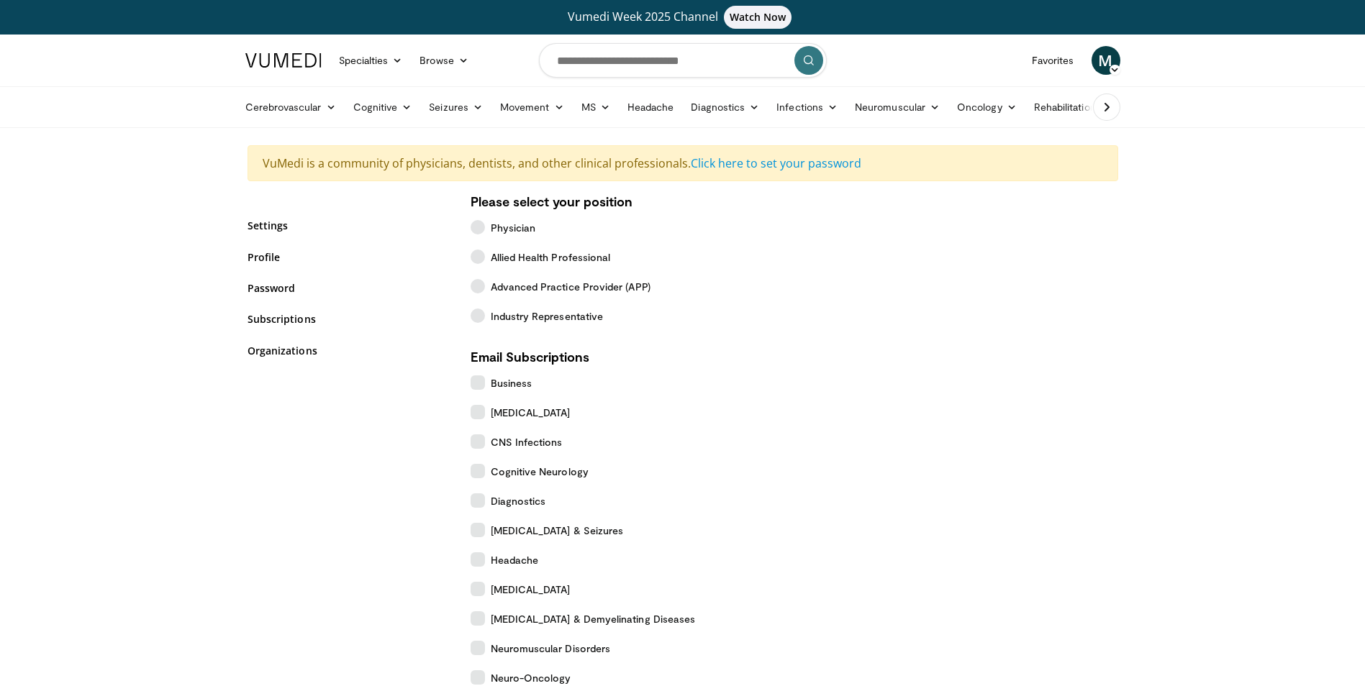 This screenshot has width=1365, height=686. I want to click on a: Headache, so click(650, 107).